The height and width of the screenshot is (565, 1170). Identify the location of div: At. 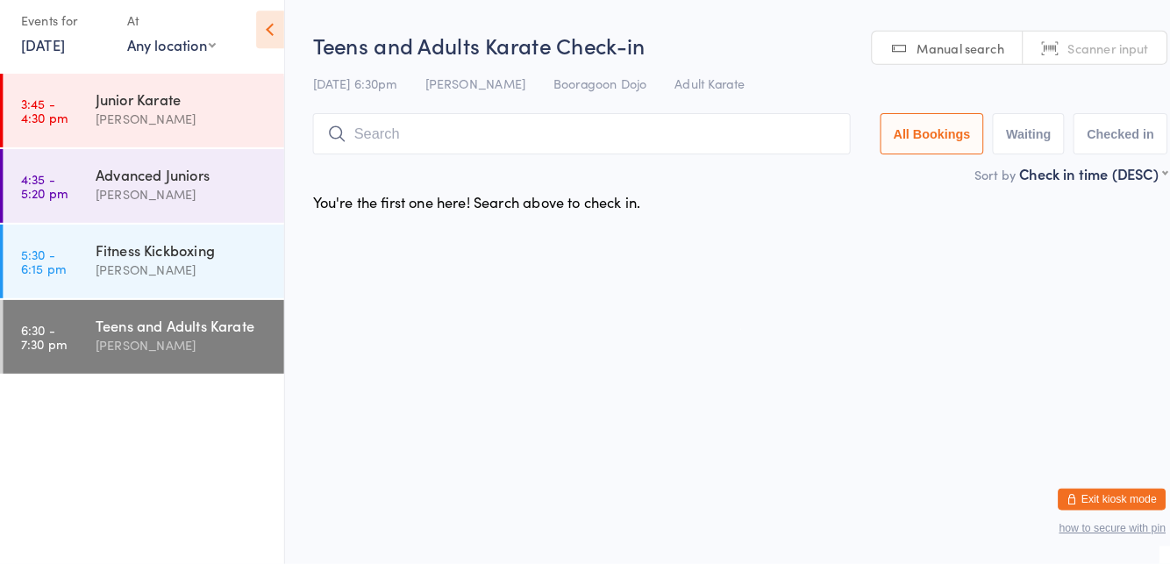
(169, 33).